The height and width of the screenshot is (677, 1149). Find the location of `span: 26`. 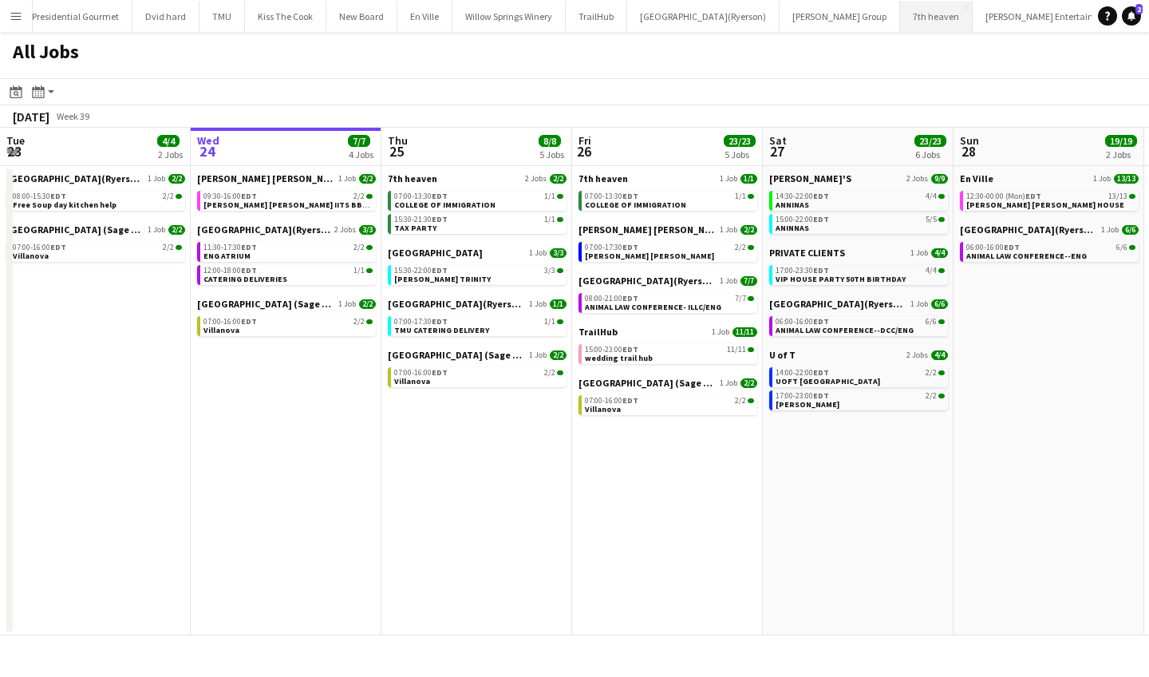

span: 26 is located at coordinates (583, 151).